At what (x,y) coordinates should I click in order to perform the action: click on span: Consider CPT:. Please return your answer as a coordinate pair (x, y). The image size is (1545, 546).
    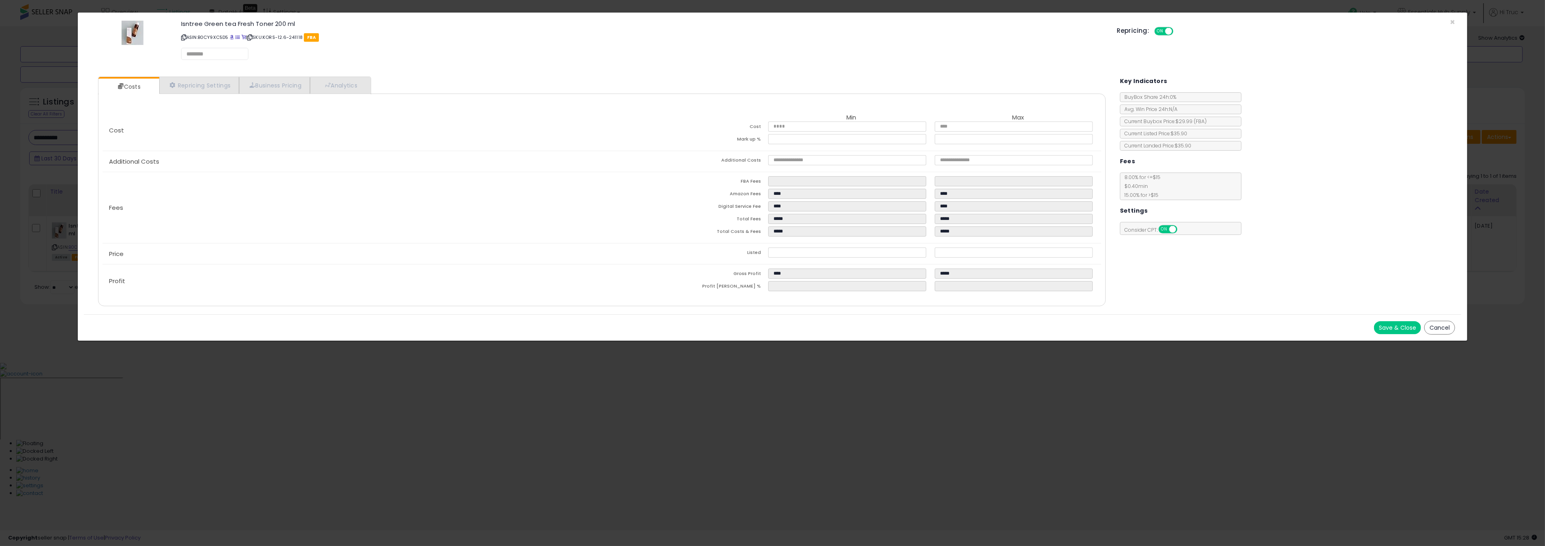
    Looking at the image, I should click on (1154, 230).